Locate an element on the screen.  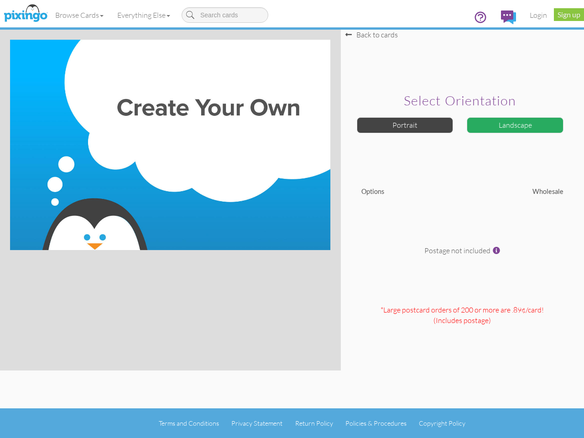
a: Browse Cards is located at coordinates (79, 15).